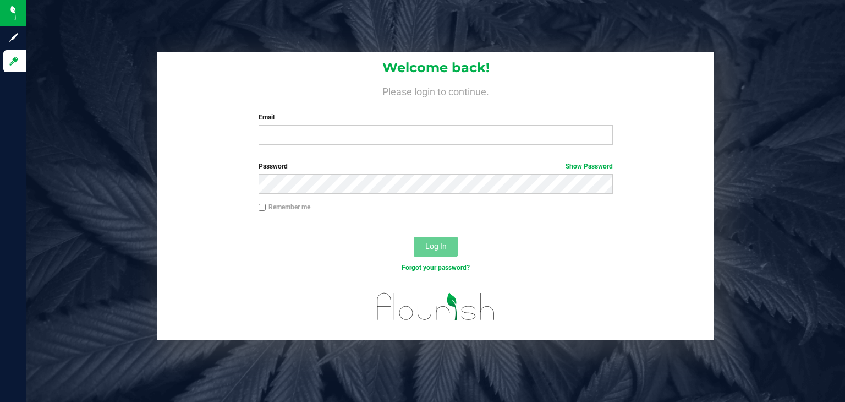  Describe the element at coordinates (436, 117) in the screenshot. I see `label: Email` at that location.